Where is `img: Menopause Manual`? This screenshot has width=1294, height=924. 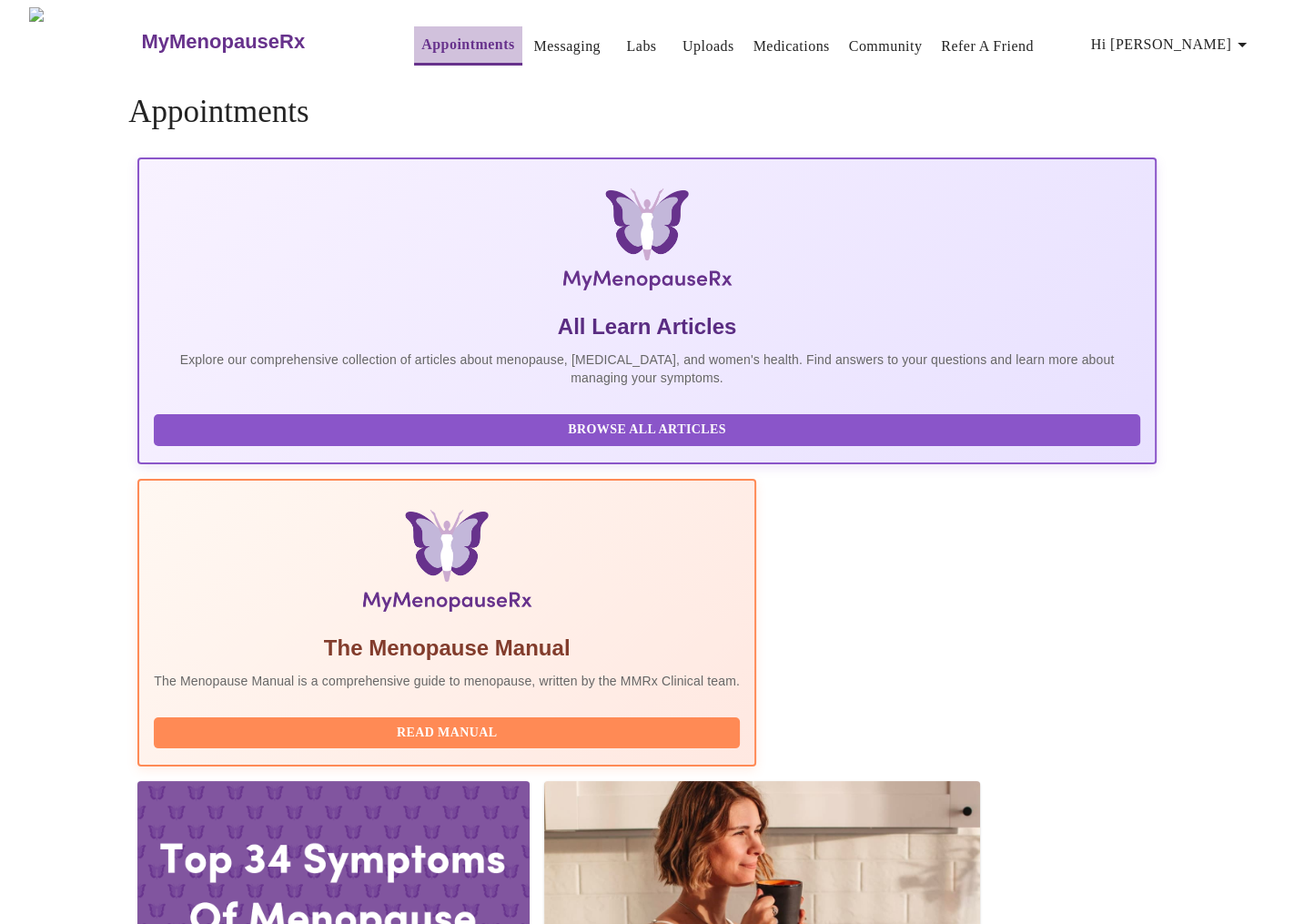
img: Menopause Manual is located at coordinates (446, 565).